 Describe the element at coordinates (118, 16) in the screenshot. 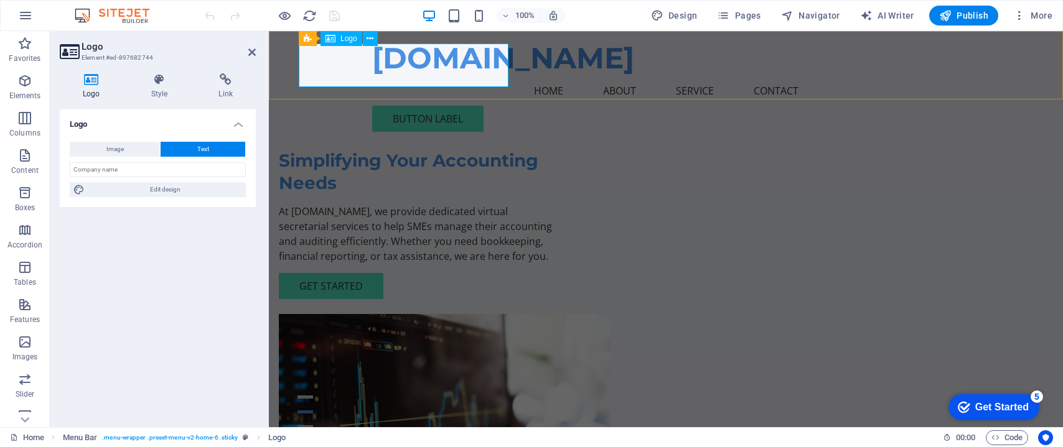

I see `img: Editor Logo` at that location.